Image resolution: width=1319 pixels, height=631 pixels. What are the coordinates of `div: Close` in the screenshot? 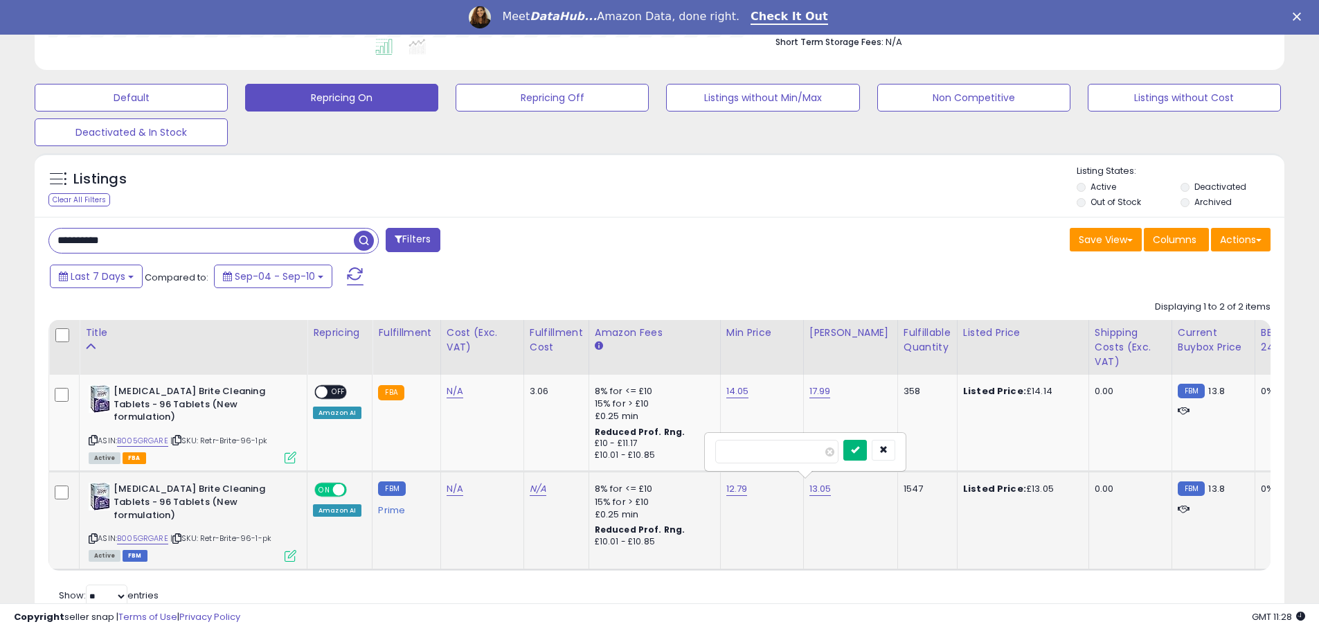 It's located at (1299, 17).